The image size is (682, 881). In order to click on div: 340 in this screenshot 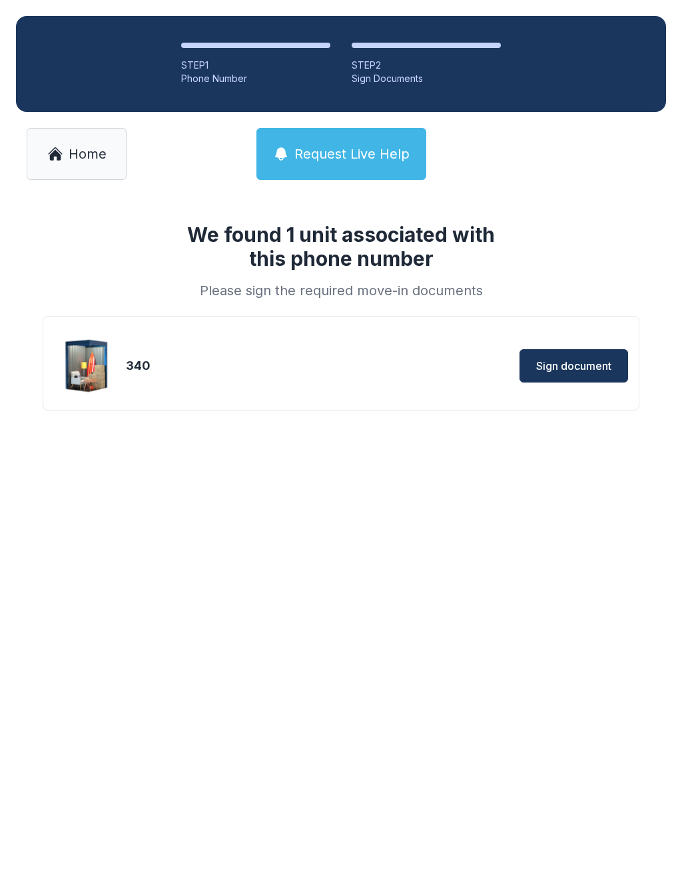, I will do `click(258, 366)`.